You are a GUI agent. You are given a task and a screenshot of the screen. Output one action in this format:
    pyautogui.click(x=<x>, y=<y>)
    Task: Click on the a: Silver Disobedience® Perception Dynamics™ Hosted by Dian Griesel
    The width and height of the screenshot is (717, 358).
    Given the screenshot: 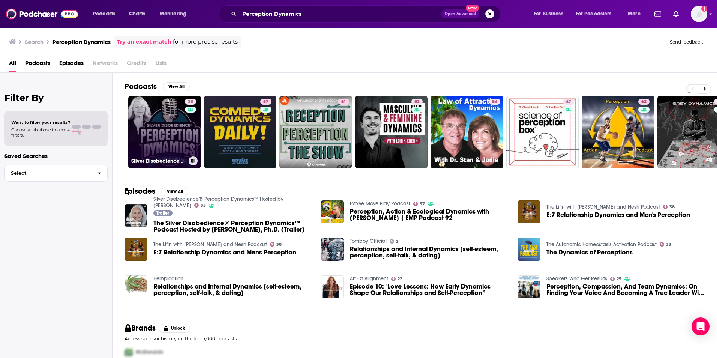 What is the action you would take?
    pyautogui.click(x=218, y=202)
    